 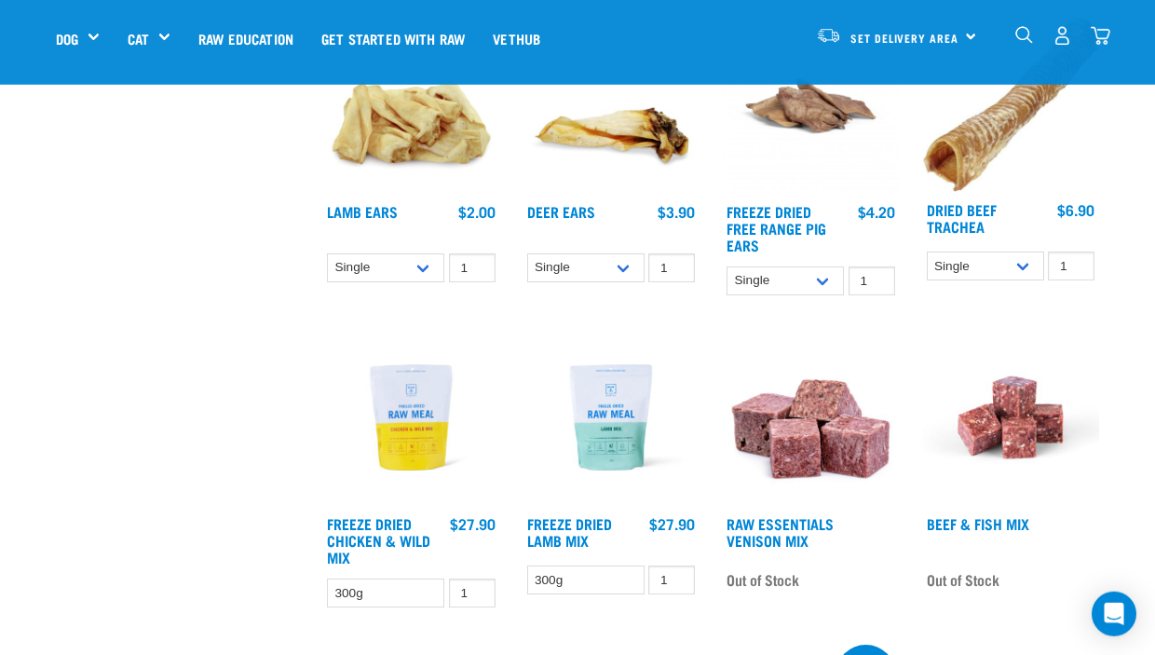 I want to click on img: home-icon@2x.png, so click(x=1100, y=35).